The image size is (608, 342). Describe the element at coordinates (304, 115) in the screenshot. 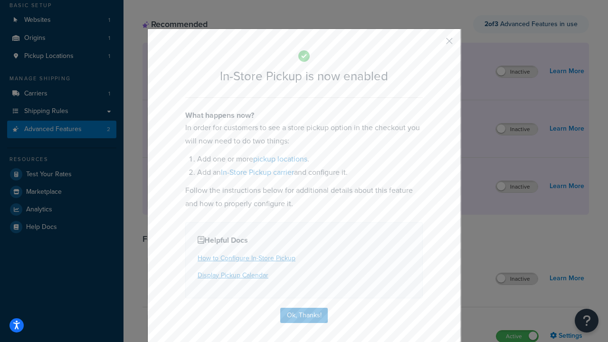

I see `h4: What happens now?` at that location.